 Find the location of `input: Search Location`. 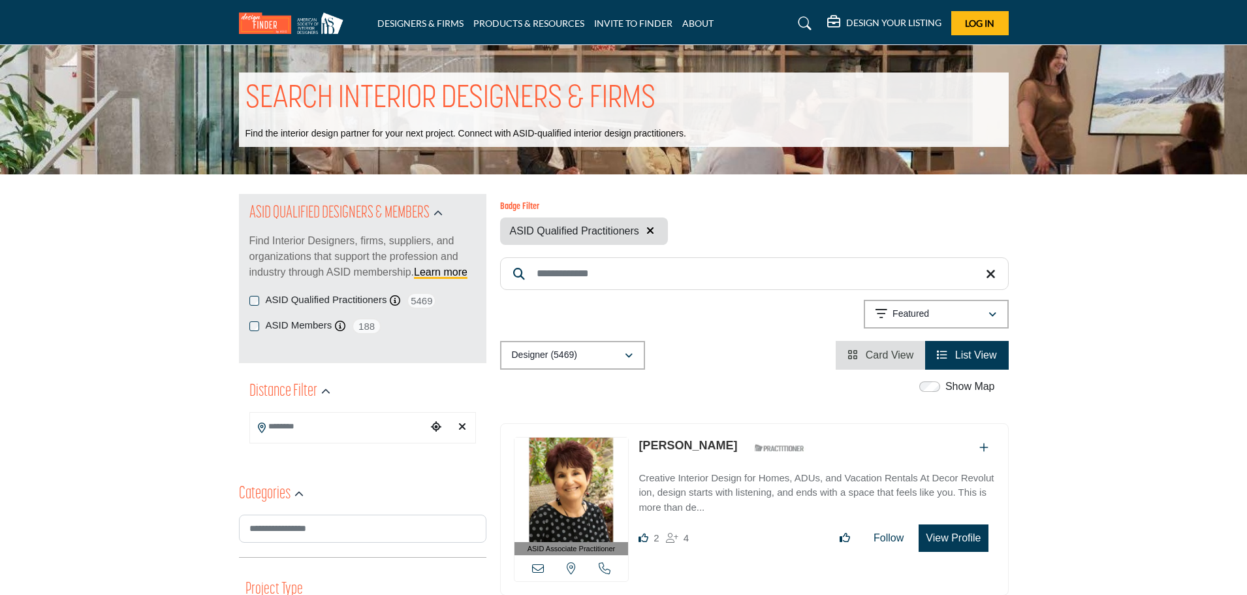

input: Search Location is located at coordinates (338, 426).